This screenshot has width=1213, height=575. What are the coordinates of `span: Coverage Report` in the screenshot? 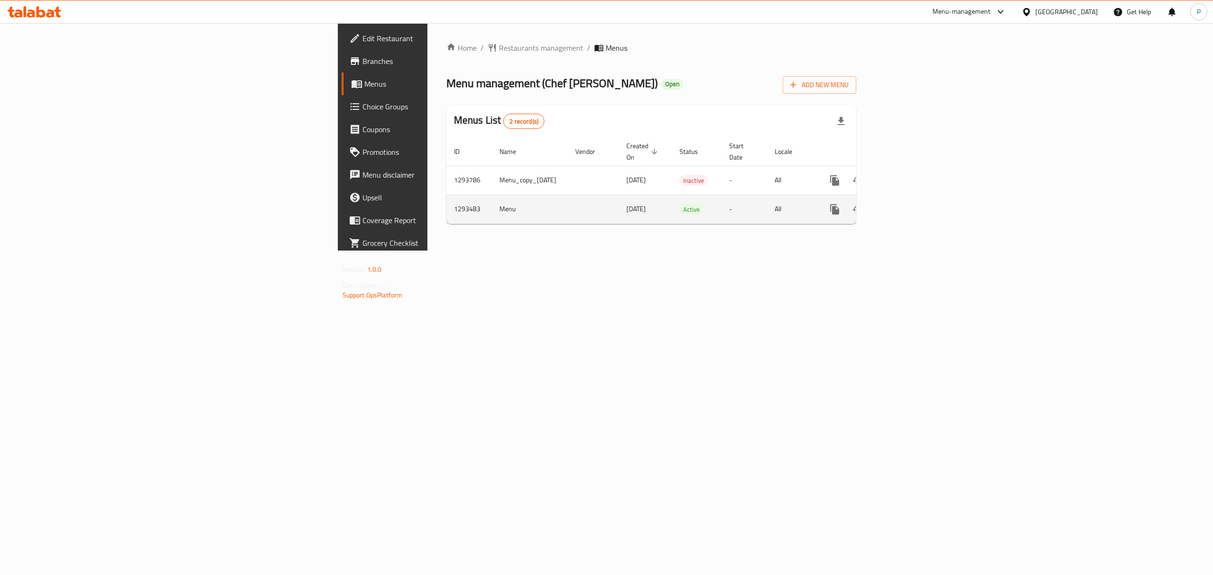 It's located at (448, 220).